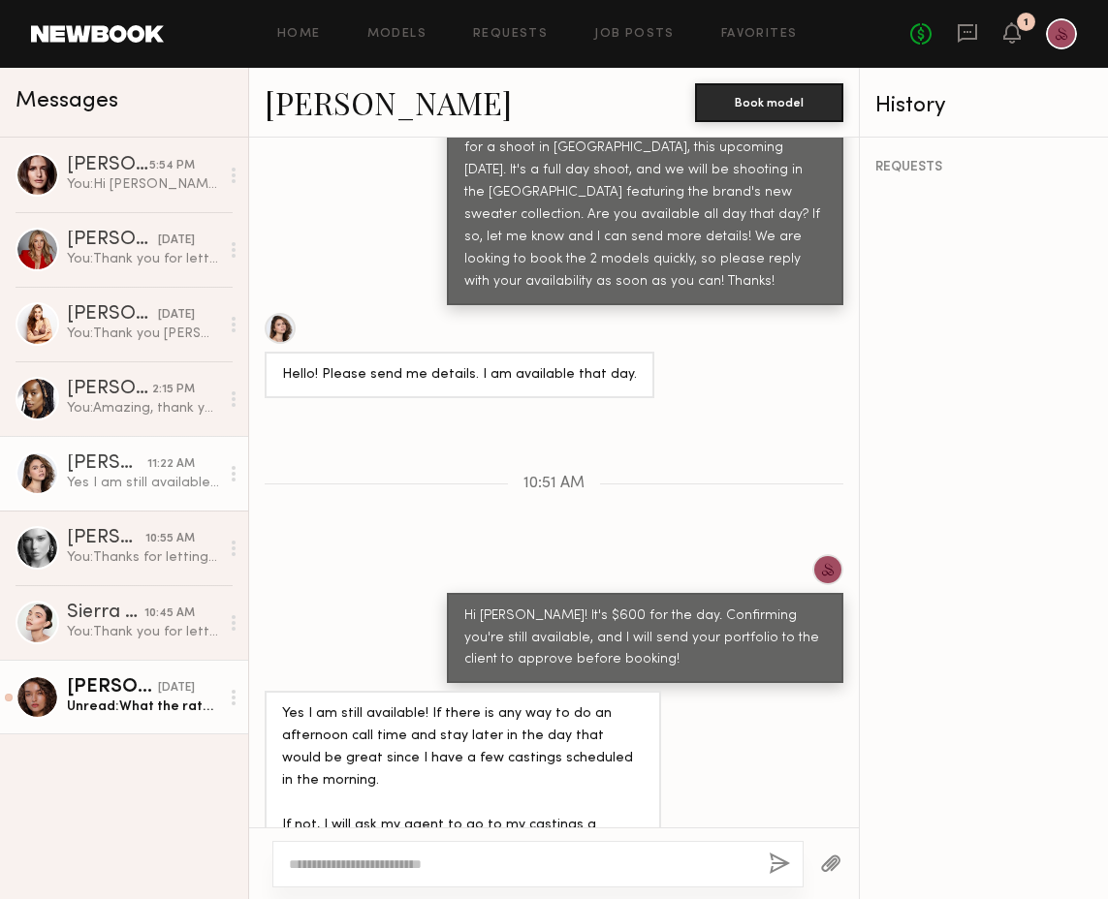 The image size is (1108, 899). I want to click on a: Job Posts, so click(634, 34).